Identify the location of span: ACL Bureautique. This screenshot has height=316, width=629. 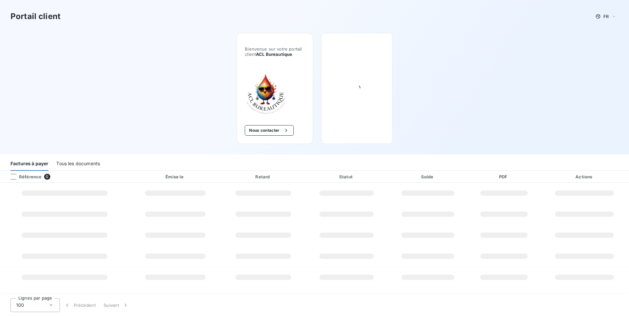
(274, 54).